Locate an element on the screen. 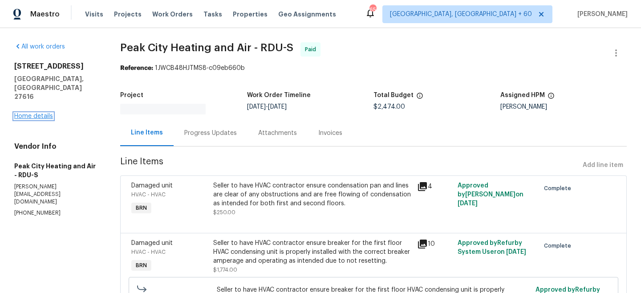  div: 1JWCB48HJTMS8-c09eb660b is located at coordinates (373, 68).